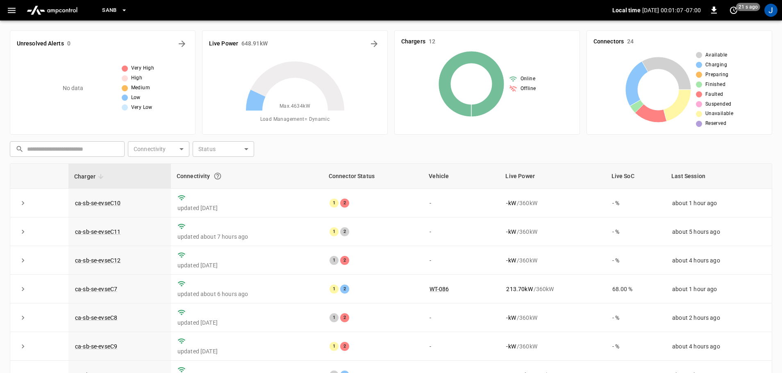 The image size is (782, 373). I want to click on td: about 5 hours ago, so click(718, 232).